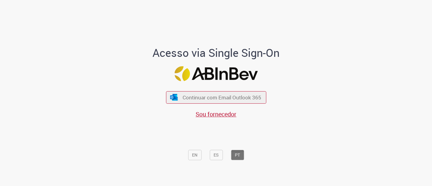 The width and height of the screenshot is (432, 186). I want to click on span: Continuar com Email Outlook 365, so click(222, 97).